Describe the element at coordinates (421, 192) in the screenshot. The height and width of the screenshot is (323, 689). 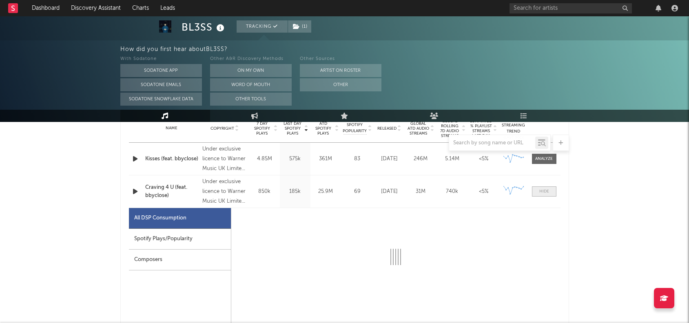
I see `div: 31M` at that location.